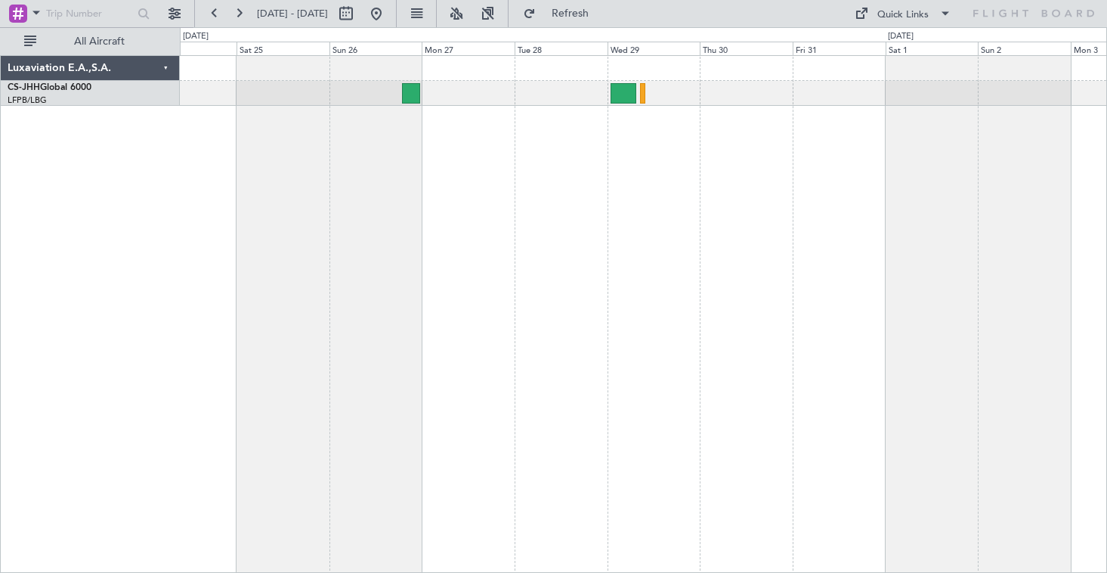  What do you see at coordinates (561, 48) in the screenshot?
I see `div: Tue 28` at bounding box center [561, 48].